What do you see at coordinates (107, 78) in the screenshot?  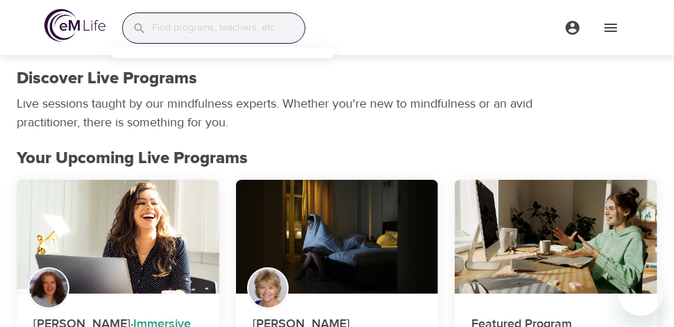 I see `h1: Discover Live Programs` at bounding box center [107, 78].